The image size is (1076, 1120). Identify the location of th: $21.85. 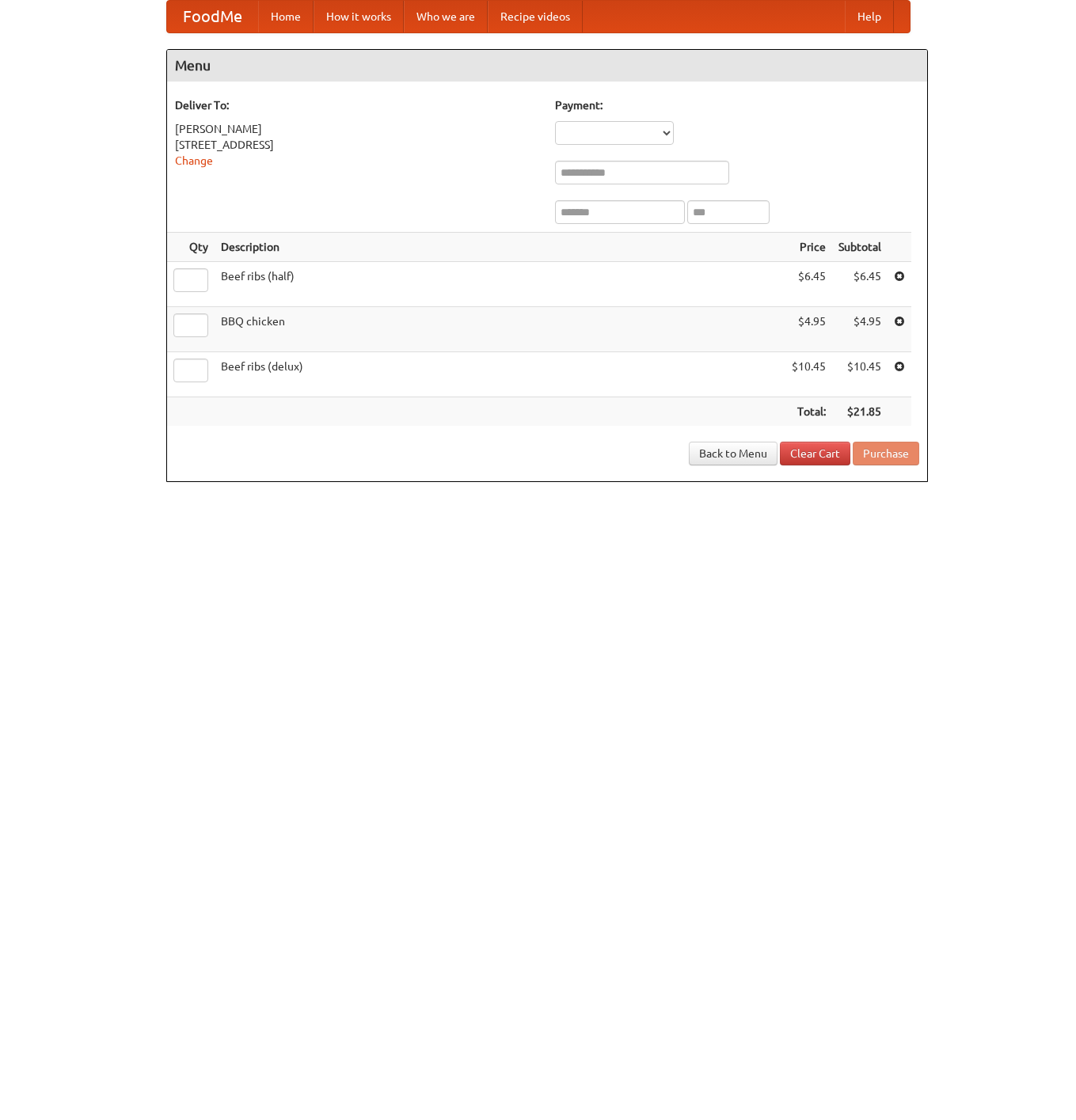
(860, 412).